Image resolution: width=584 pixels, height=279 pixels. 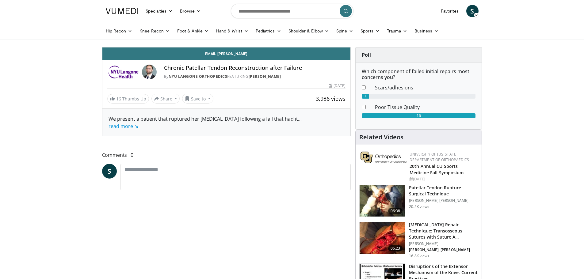 I want to click on dd: Poor Tissue Quality, so click(x=425, y=107).